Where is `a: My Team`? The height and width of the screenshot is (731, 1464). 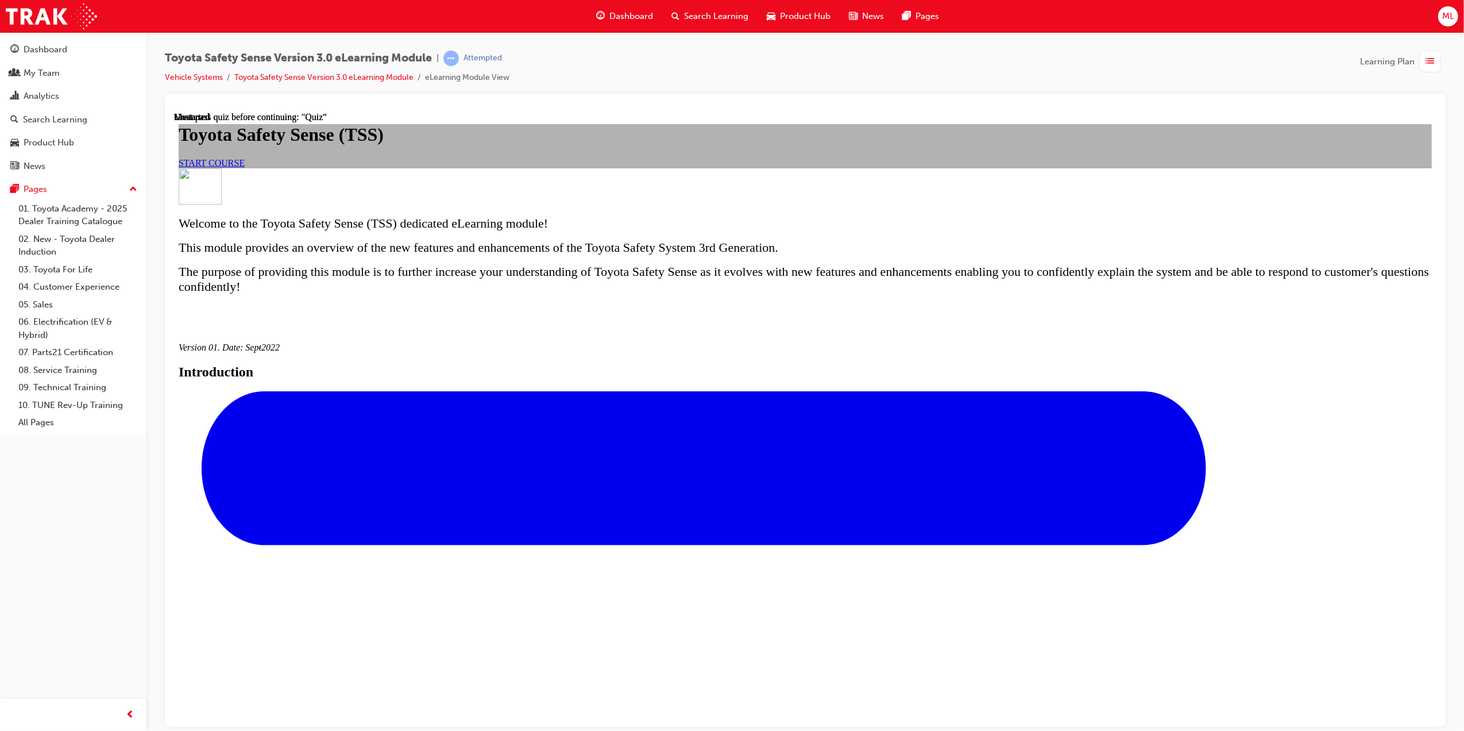
a: My Team is located at coordinates (73, 73).